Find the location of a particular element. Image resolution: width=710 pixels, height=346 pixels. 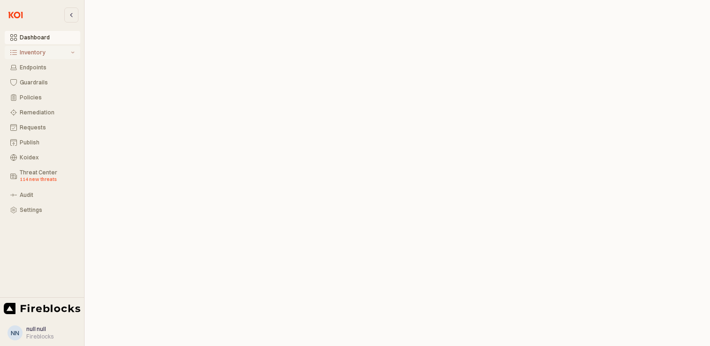

div: Settings is located at coordinates (47, 210).